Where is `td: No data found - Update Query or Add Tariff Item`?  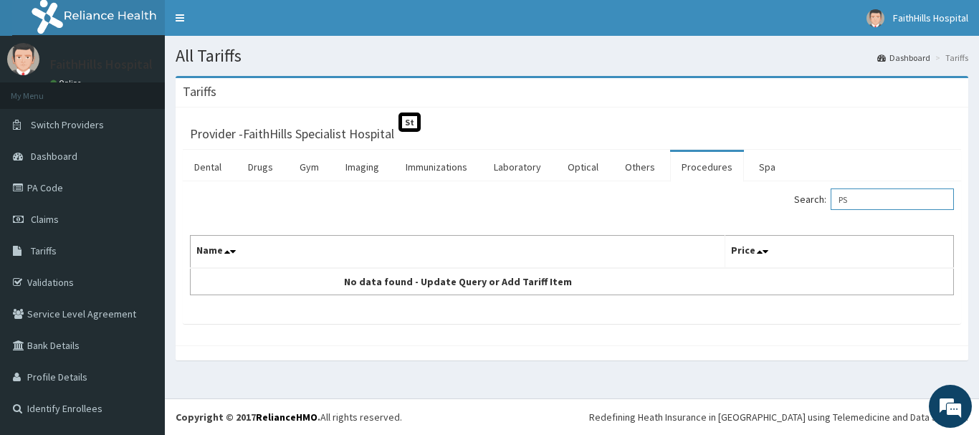 td: No data found - Update Query or Add Tariff Item is located at coordinates (458, 282).